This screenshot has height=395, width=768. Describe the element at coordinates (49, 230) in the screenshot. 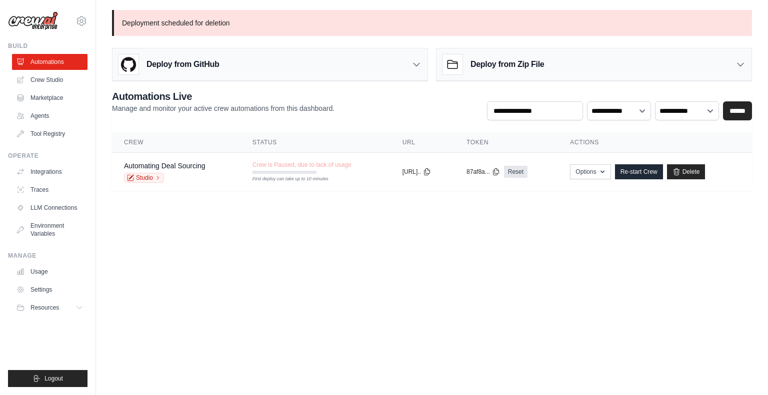

I see `a: Environment Variables` at that location.